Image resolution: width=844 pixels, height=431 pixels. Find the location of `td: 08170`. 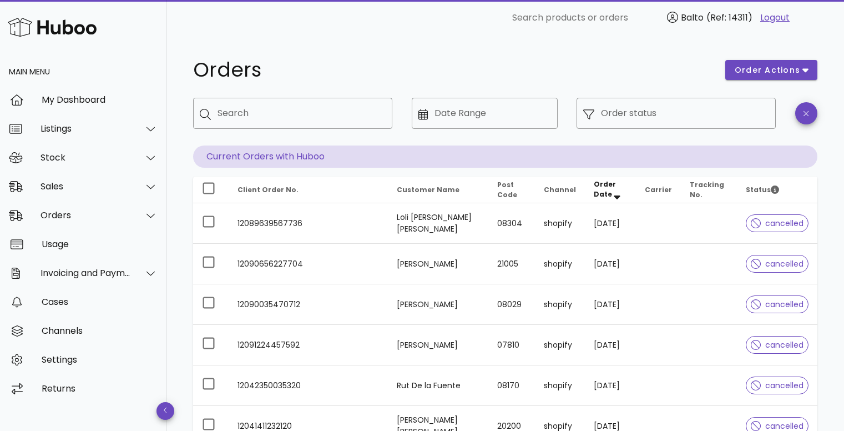

td: 08170 is located at coordinates (512, 385).